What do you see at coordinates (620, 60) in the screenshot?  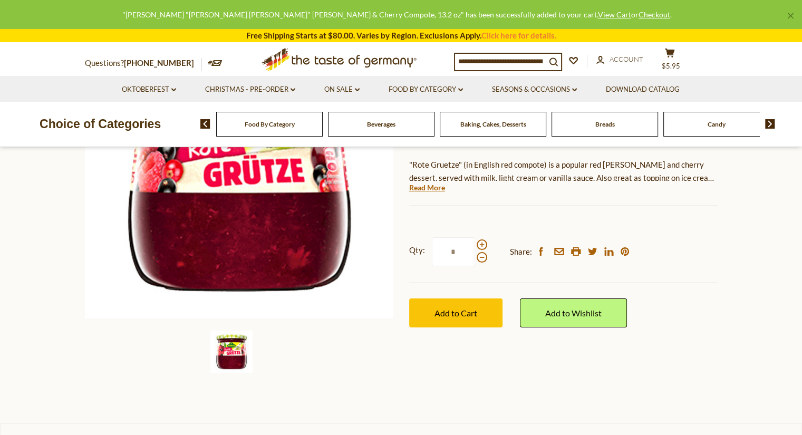 I see `a: Account` at bounding box center [620, 60].